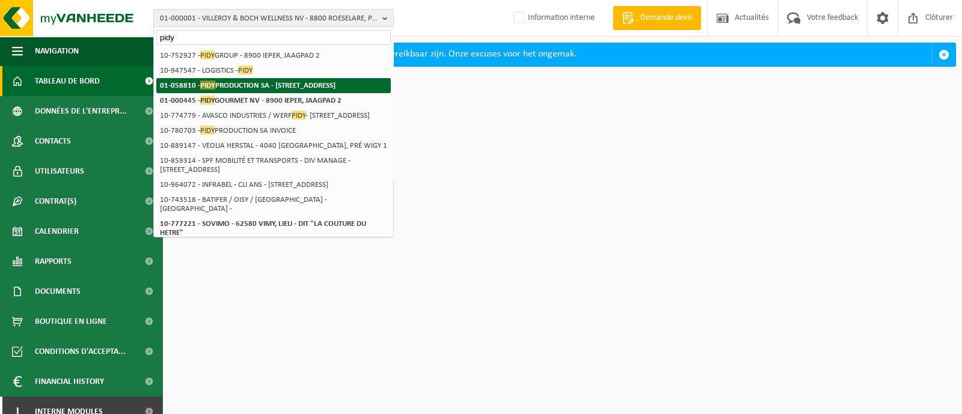 Image resolution: width=962 pixels, height=414 pixels. What do you see at coordinates (58, 291) in the screenshot?
I see `span: Documents` at bounding box center [58, 291].